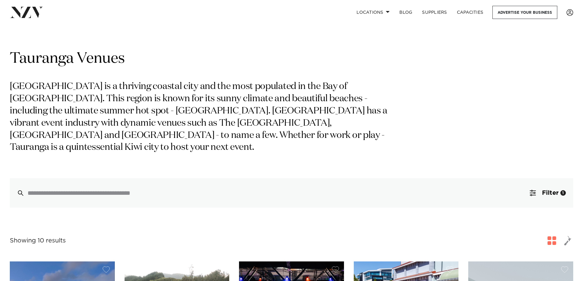 This screenshot has width=583, height=281. Describe the element at coordinates (551, 193) in the screenshot. I see `span: Filter` at that location.